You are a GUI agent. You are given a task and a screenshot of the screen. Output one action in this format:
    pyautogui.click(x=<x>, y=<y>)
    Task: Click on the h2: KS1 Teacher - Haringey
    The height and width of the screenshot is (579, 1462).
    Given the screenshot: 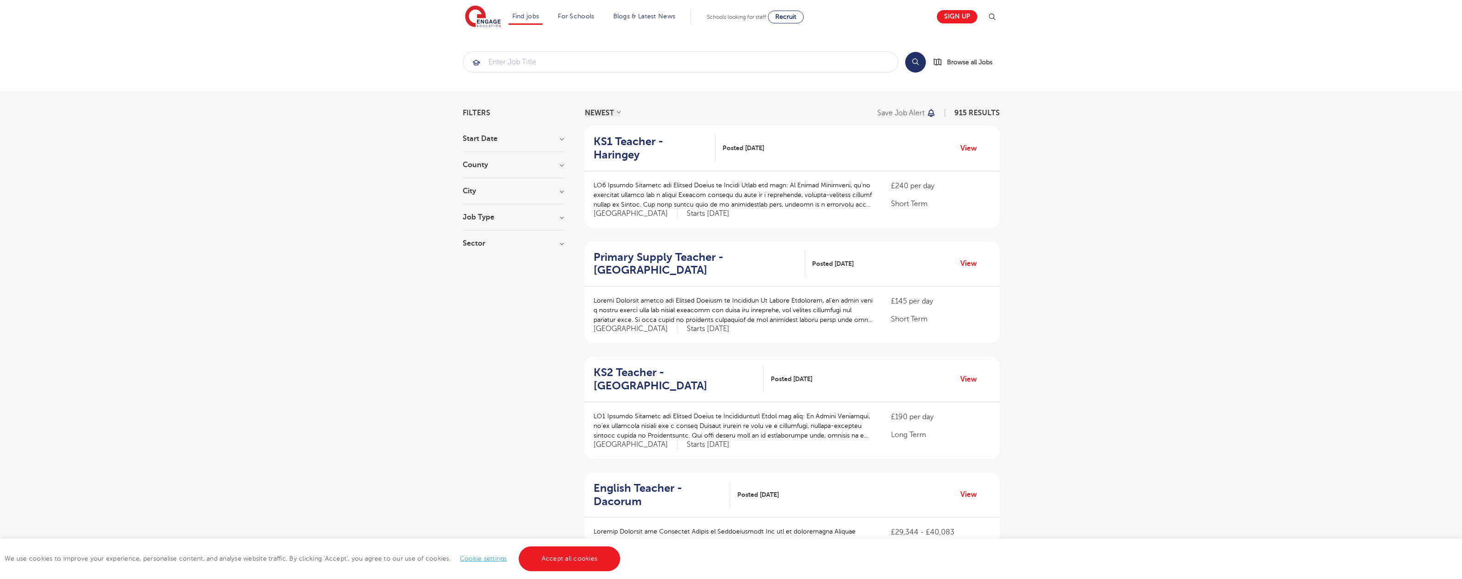 What is the action you would take?
    pyautogui.click(x=651, y=148)
    